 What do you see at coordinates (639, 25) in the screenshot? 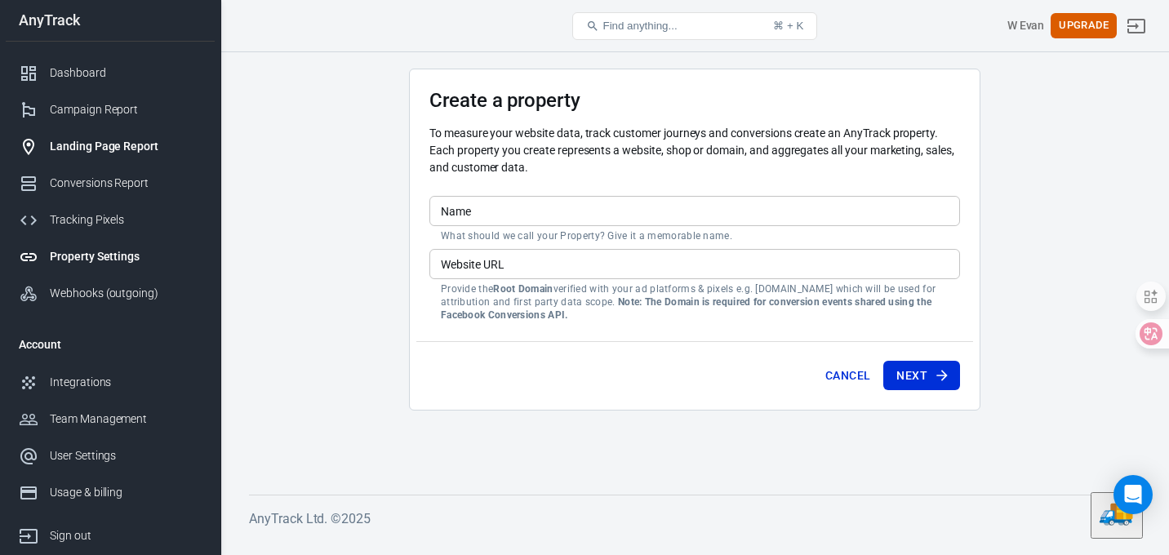
I see `span: Find anything...` at bounding box center [639, 25].